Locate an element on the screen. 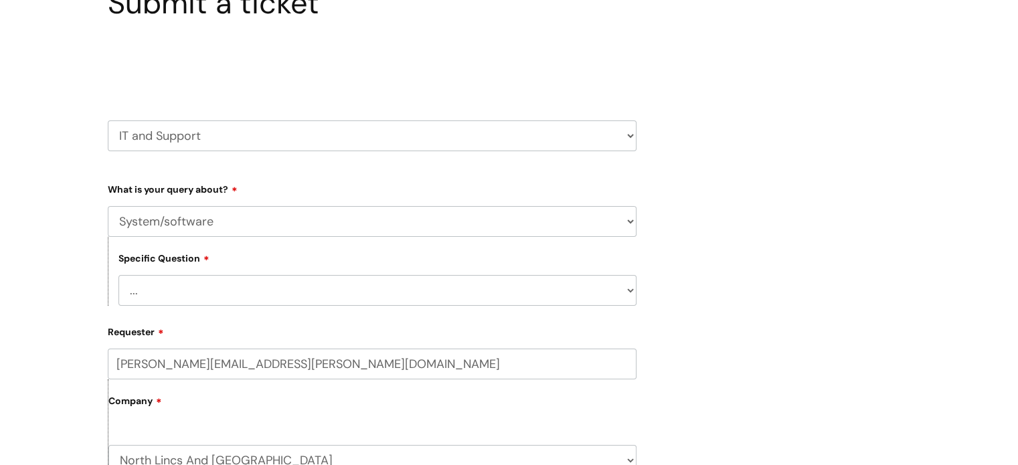 This screenshot has height=465, width=1018. label: Specific Question is located at coordinates (164, 258).